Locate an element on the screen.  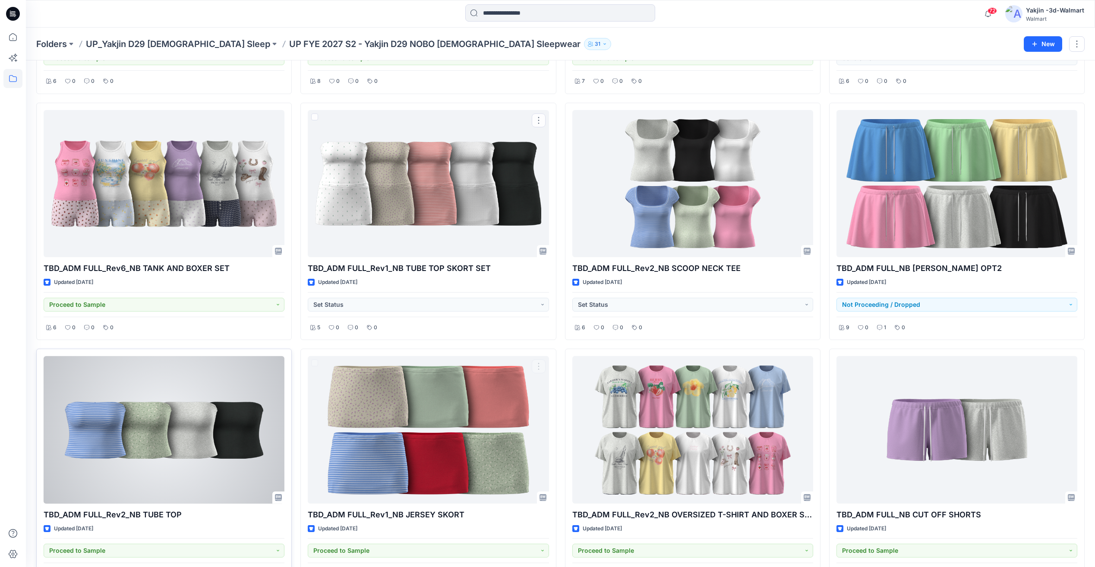
button: New is located at coordinates (1043, 44).